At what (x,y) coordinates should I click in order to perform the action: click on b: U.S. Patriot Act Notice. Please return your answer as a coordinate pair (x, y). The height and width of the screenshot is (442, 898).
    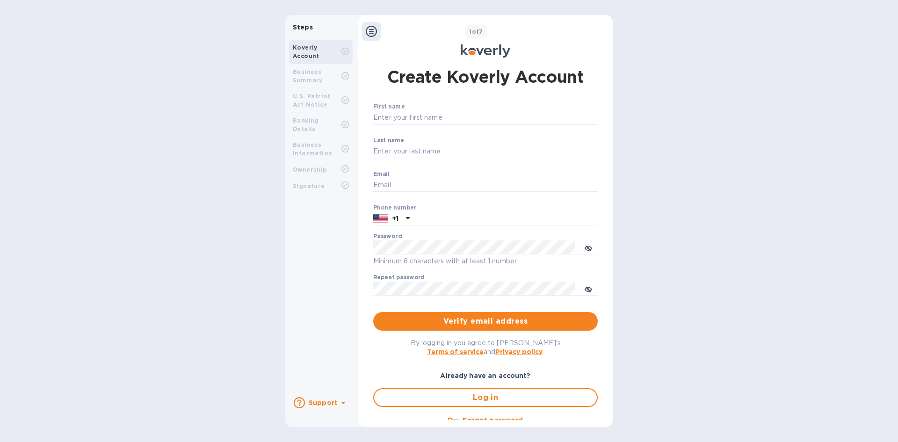
    Looking at the image, I should click on (312, 100).